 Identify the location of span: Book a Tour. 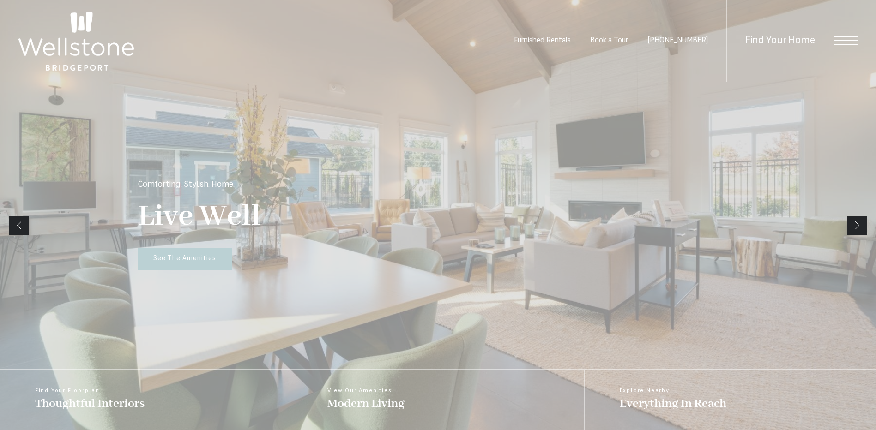
(609, 41).